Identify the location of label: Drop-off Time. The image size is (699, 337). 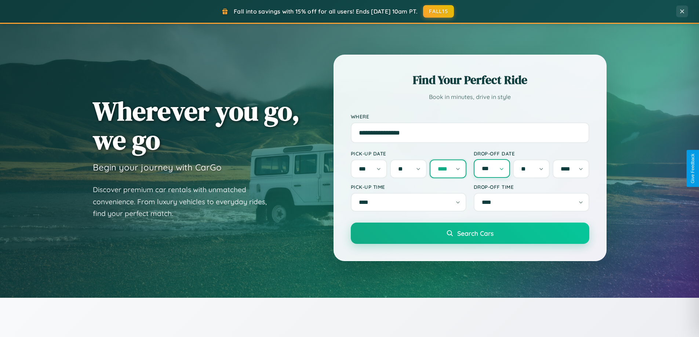
(532, 187).